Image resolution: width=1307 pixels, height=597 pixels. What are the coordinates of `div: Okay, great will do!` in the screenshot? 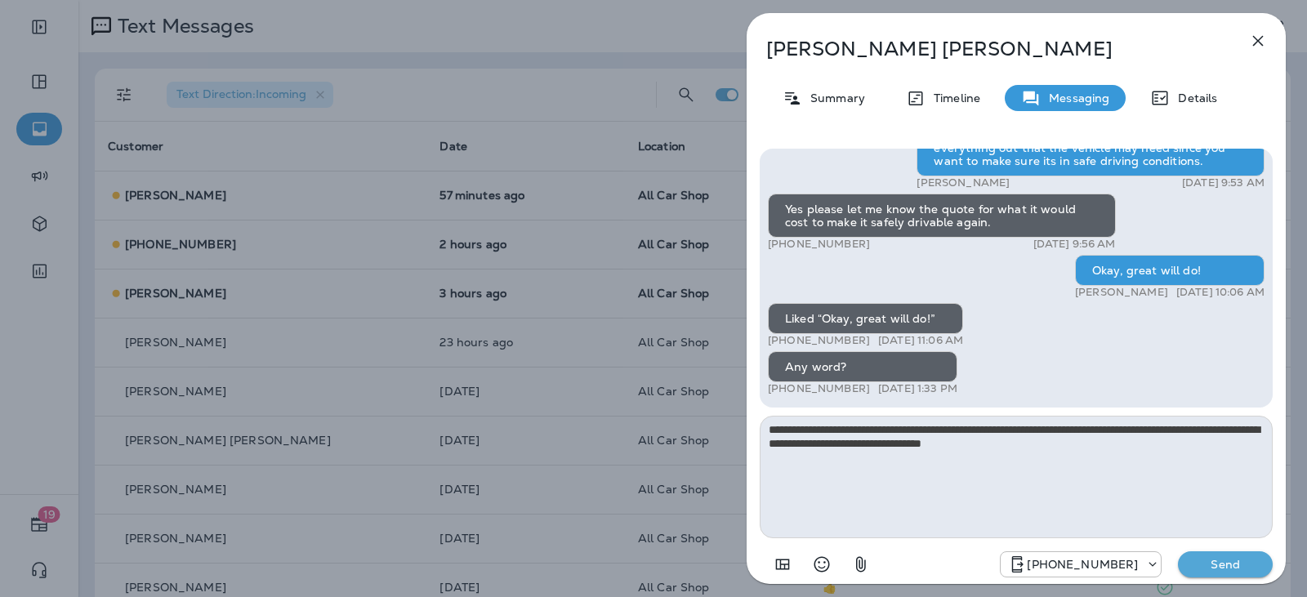 It's located at (1170, 270).